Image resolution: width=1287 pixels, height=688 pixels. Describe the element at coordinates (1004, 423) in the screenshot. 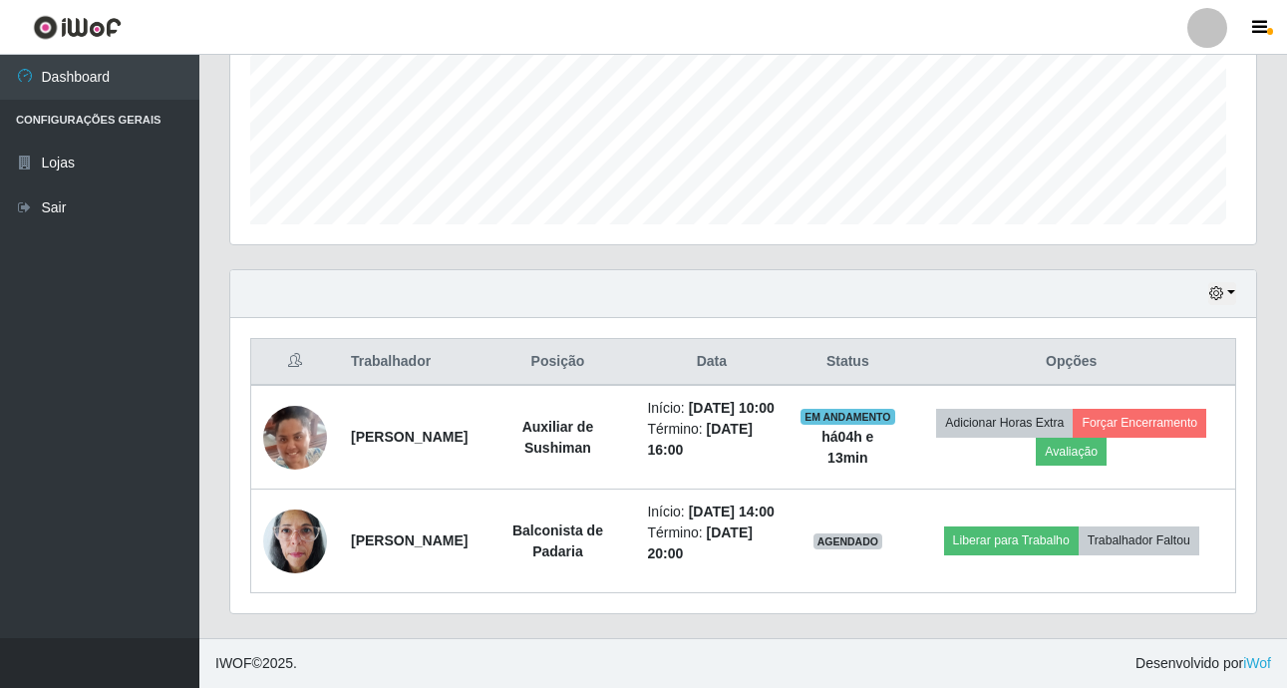

I see `button: Adicionar Horas Extra` at that location.